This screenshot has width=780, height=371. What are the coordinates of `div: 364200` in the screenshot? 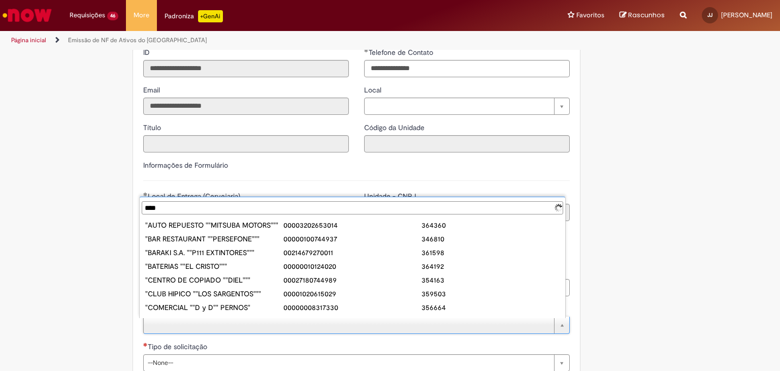 It's located at (491, 321).